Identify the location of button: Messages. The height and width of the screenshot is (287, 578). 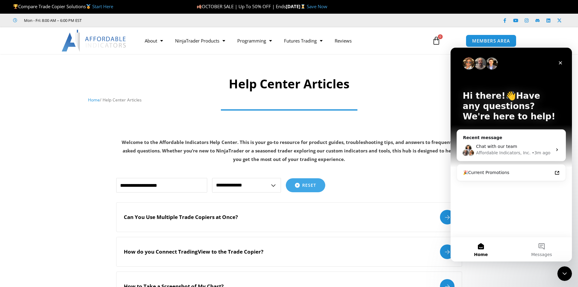
(91, 202).